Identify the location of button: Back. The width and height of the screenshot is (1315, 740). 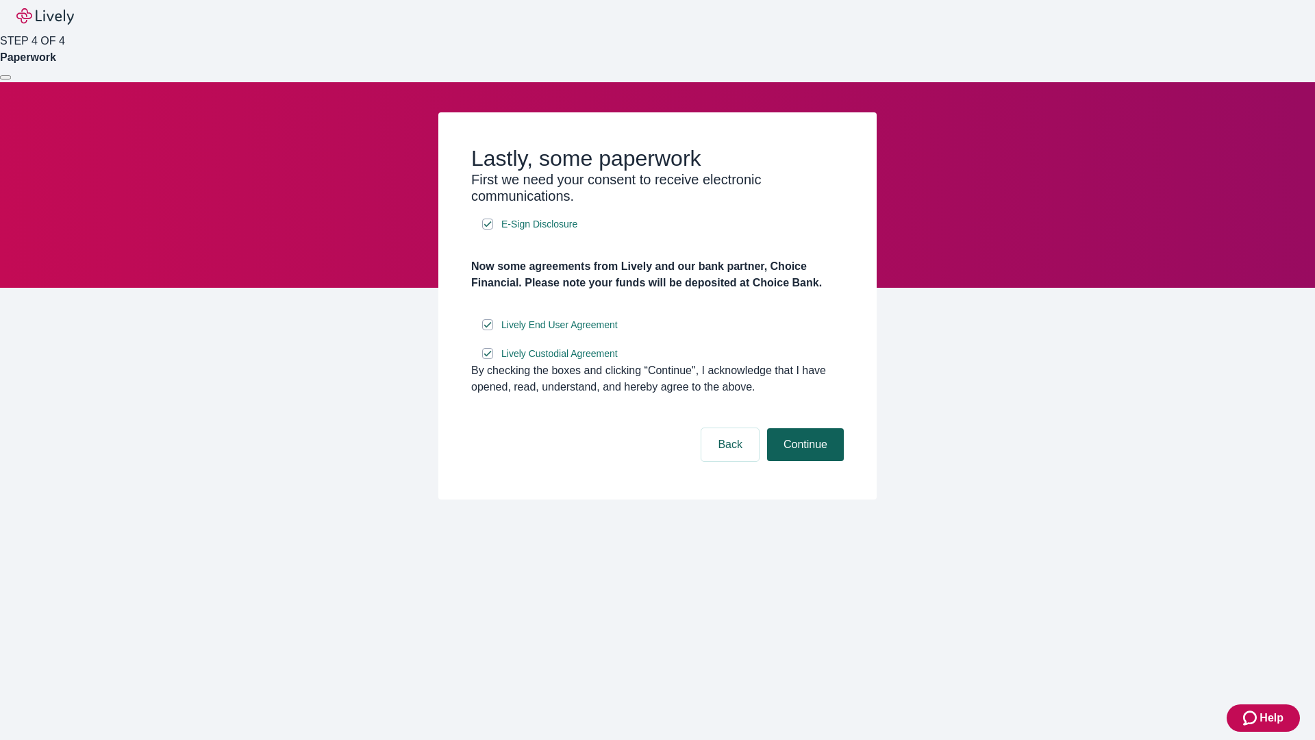
(730, 445).